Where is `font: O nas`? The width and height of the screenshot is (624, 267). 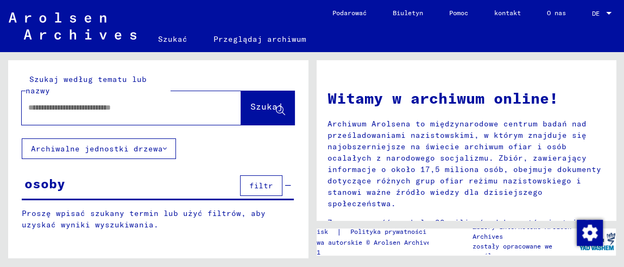 font: O nas is located at coordinates (556, 12).